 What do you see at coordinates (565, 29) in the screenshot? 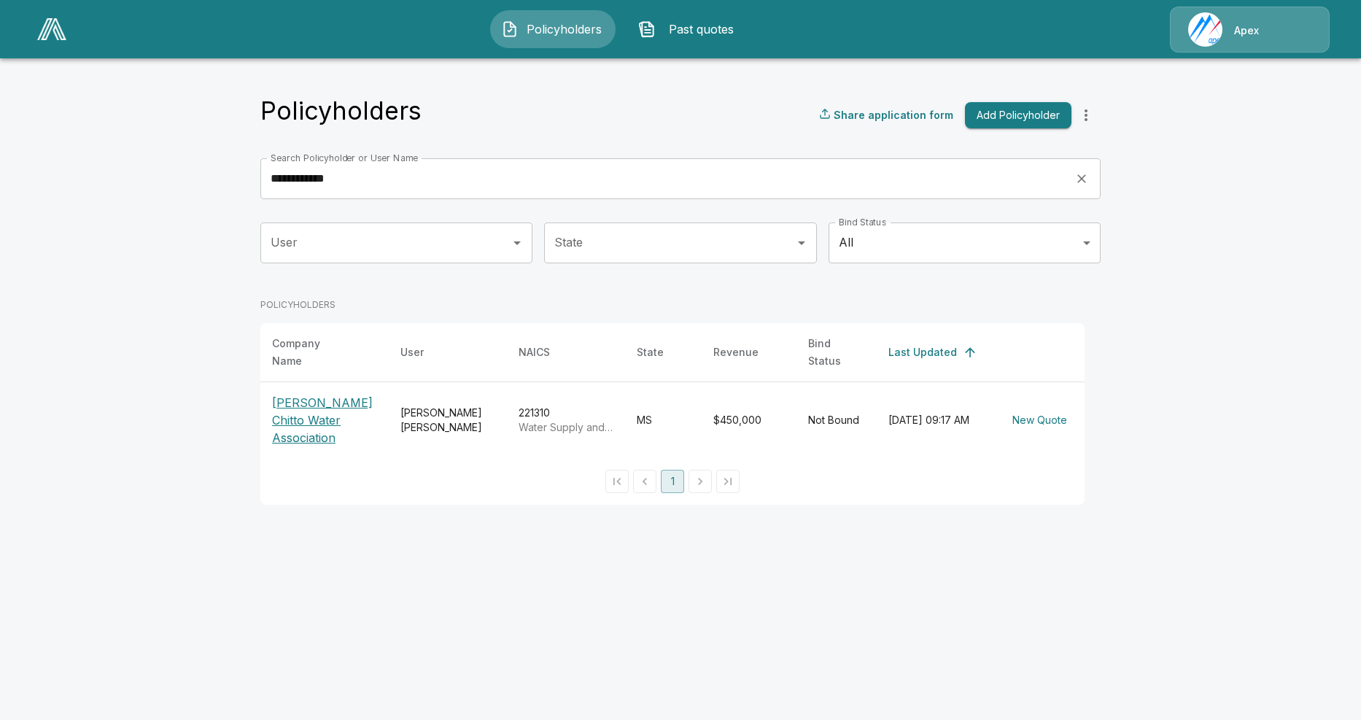
I see `span: Policyholders` at bounding box center [565, 29].